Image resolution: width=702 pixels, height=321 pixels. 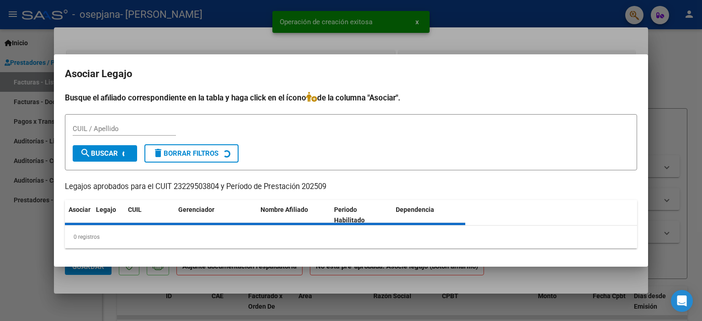 I want to click on span: Asociar, so click(x=80, y=210).